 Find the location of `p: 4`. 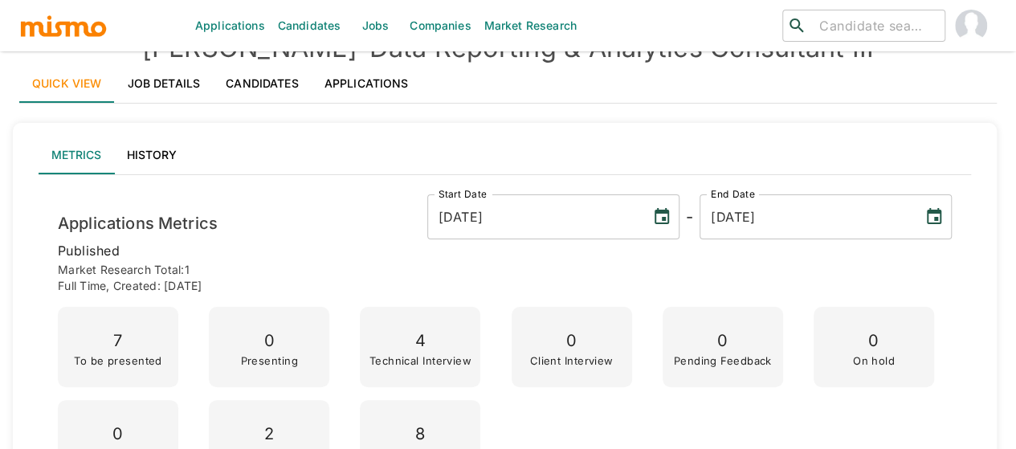

p: 4 is located at coordinates (420, 340).